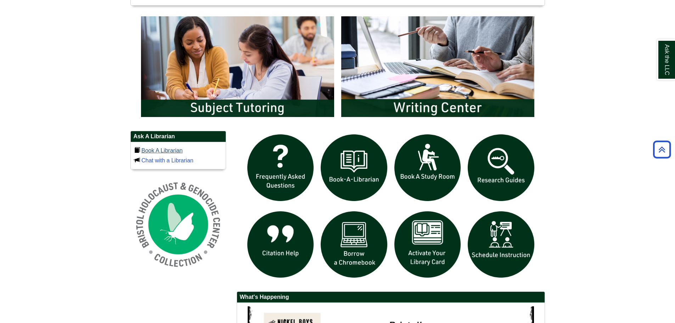 This screenshot has height=323, width=675. What do you see at coordinates (428, 168) in the screenshot?
I see `img: book a study room icon links to book a study room web page` at bounding box center [428, 168].